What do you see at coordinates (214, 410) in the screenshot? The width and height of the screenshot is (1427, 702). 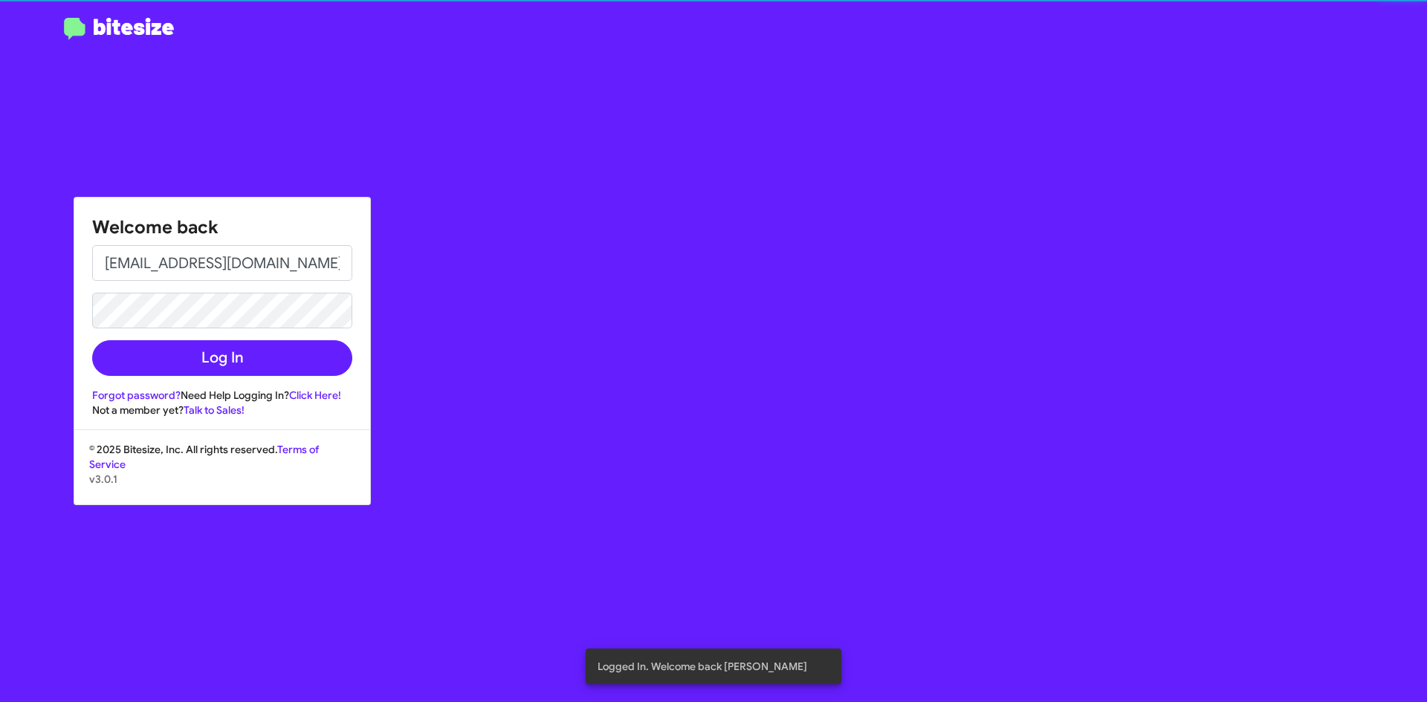 I see `a: Talk to Sales!` at bounding box center [214, 410].